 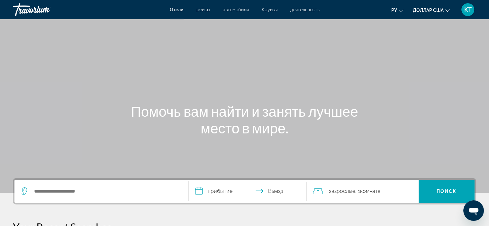 I want to click on font: Отели, so click(x=177, y=10).